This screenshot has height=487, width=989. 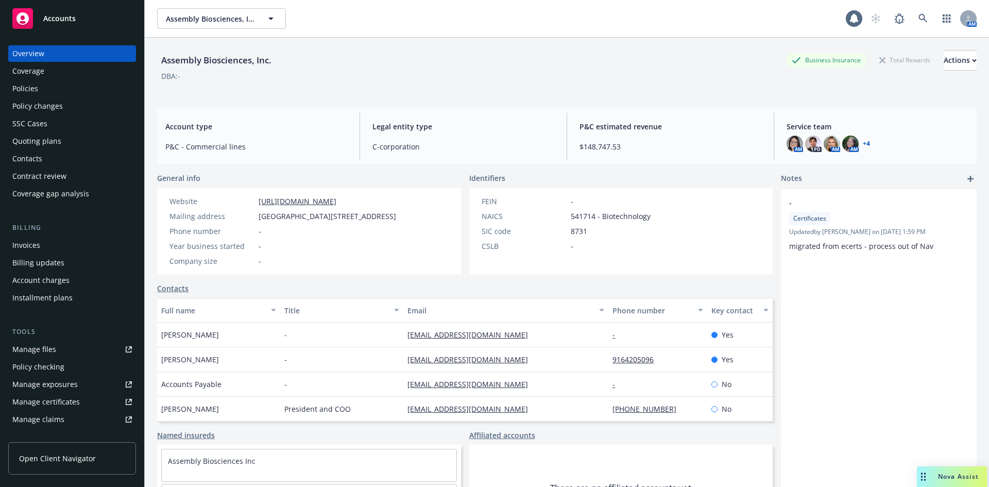 I want to click on span: Accounts Payable, so click(x=191, y=384).